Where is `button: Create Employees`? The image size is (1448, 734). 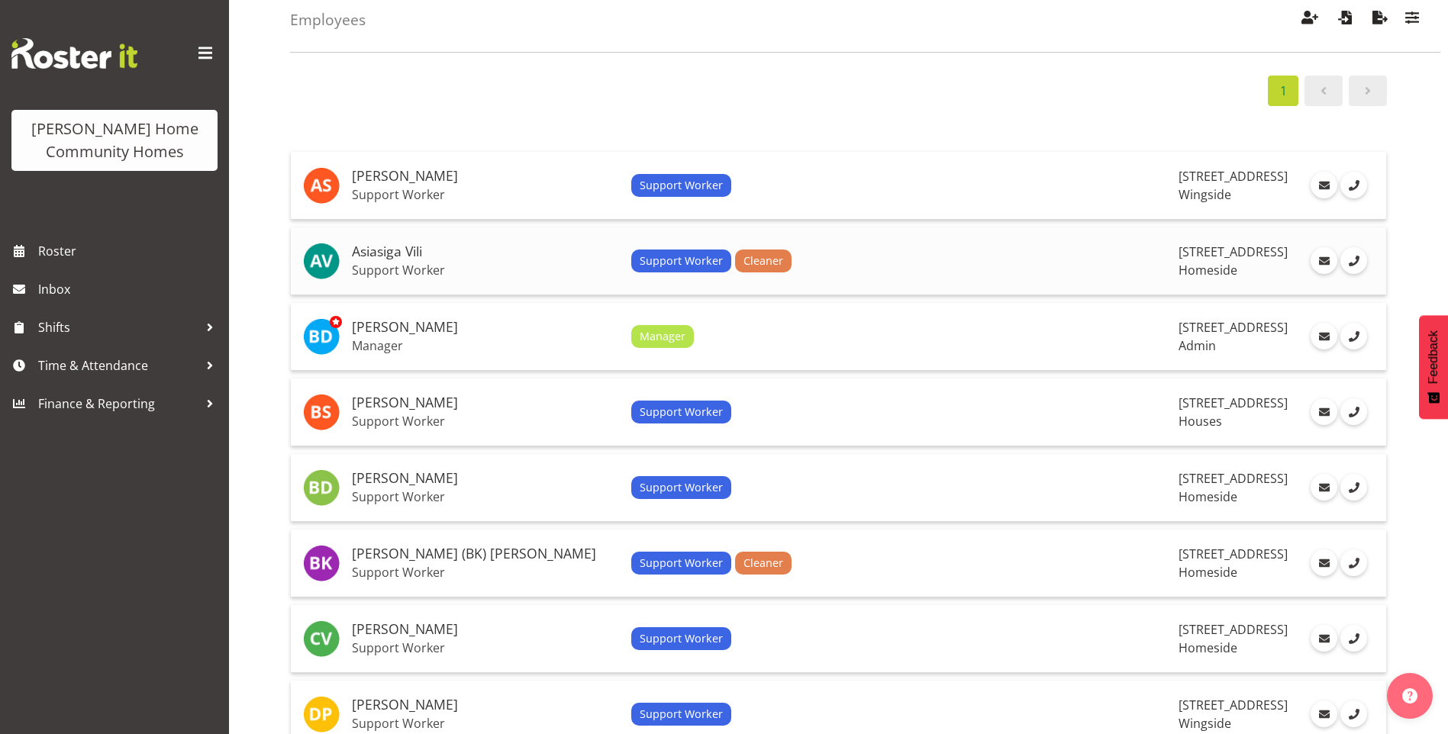 button: Create Employees is located at coordinates (1310, 20).